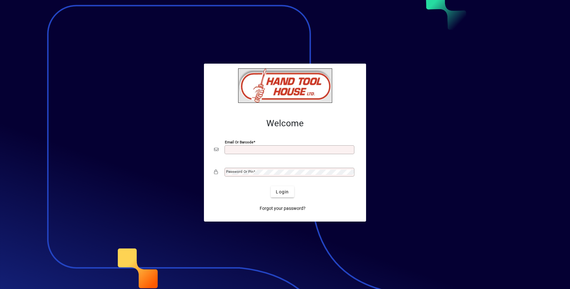 The height and width of the screenshot is (289, 570). What do you see at coordinates (282, 208) in the screenshot?
I see `a: Forgot your password?` at bounding box center [282, 208].